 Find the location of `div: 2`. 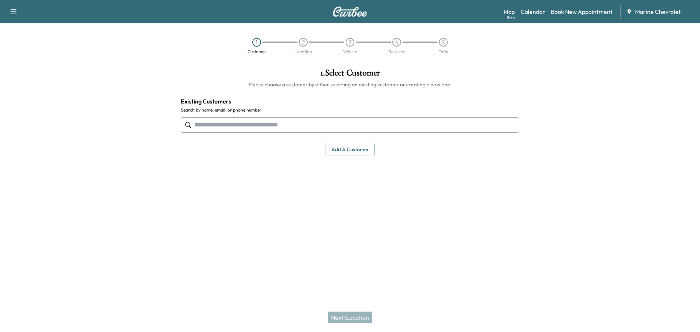

div: 2 is located at coordinates (303, 42).